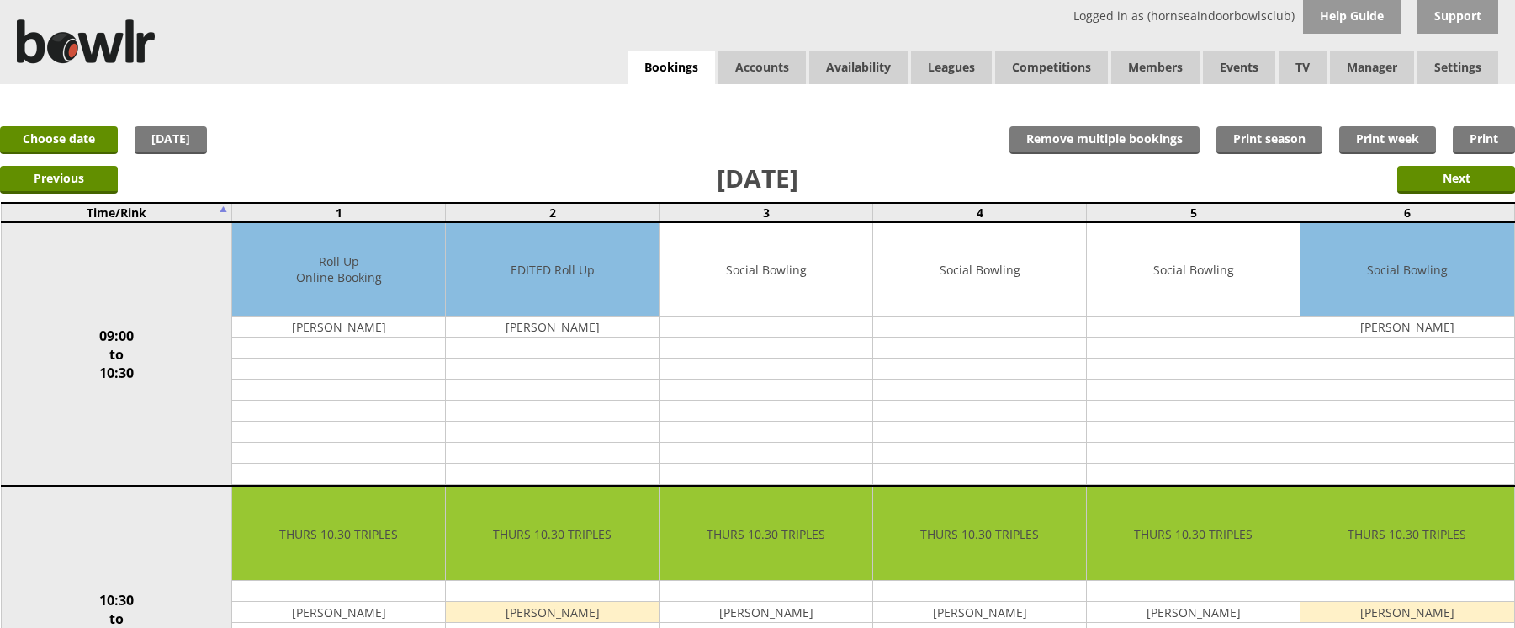  What do you see at coordinates (1155, 67) in the screenshot?
I see `span: Members` at bounding box center [1155, 67].